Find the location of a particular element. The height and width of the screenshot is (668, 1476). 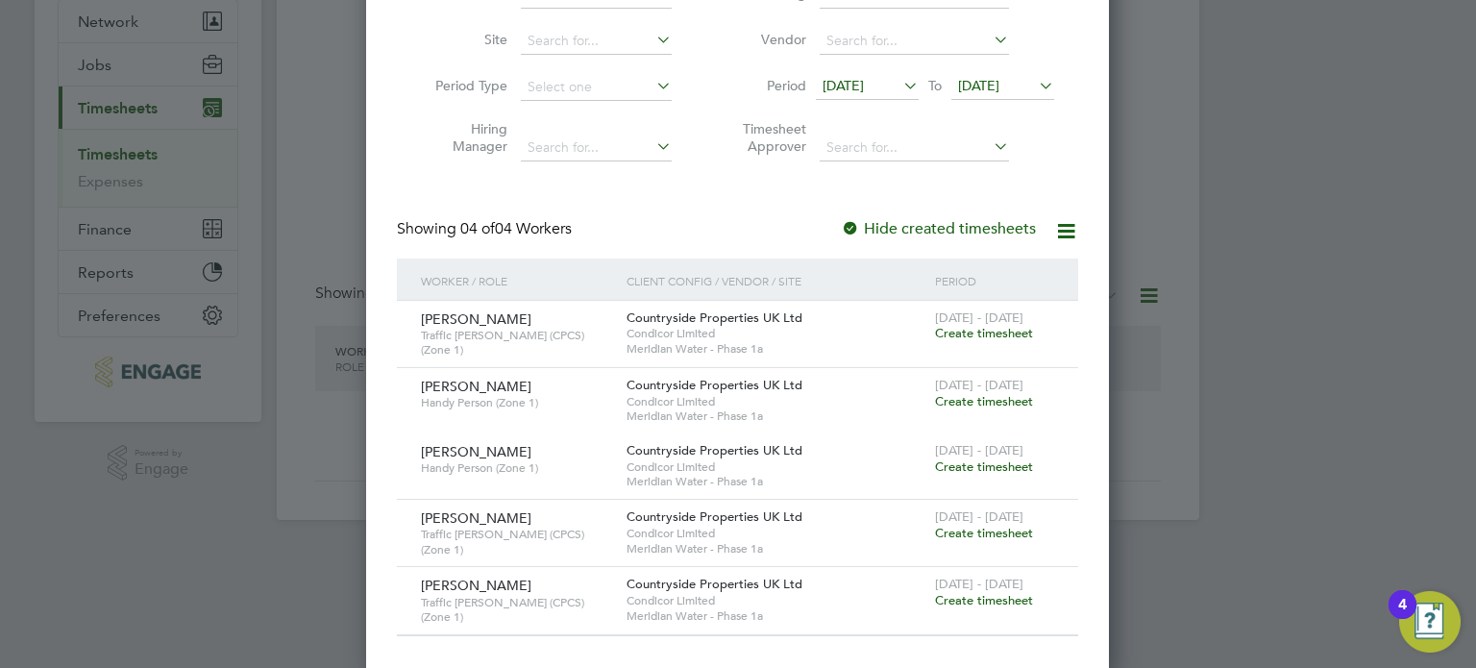

label: Timesheet Approver is located at coordinates (763, 137).